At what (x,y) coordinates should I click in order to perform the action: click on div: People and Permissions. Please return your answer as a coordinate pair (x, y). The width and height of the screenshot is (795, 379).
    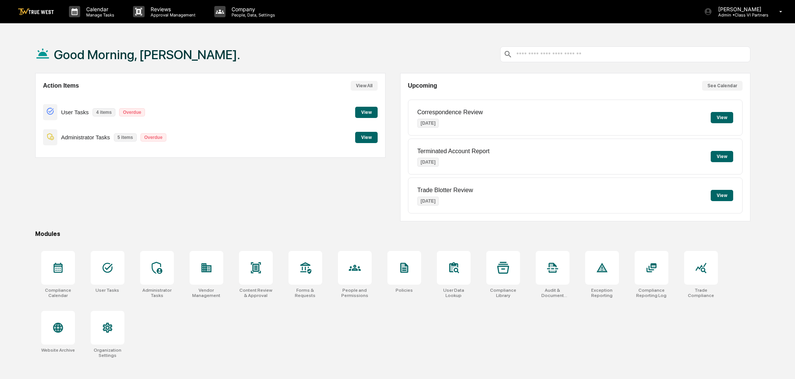
    Looking at the image, I should click on (355, 293).